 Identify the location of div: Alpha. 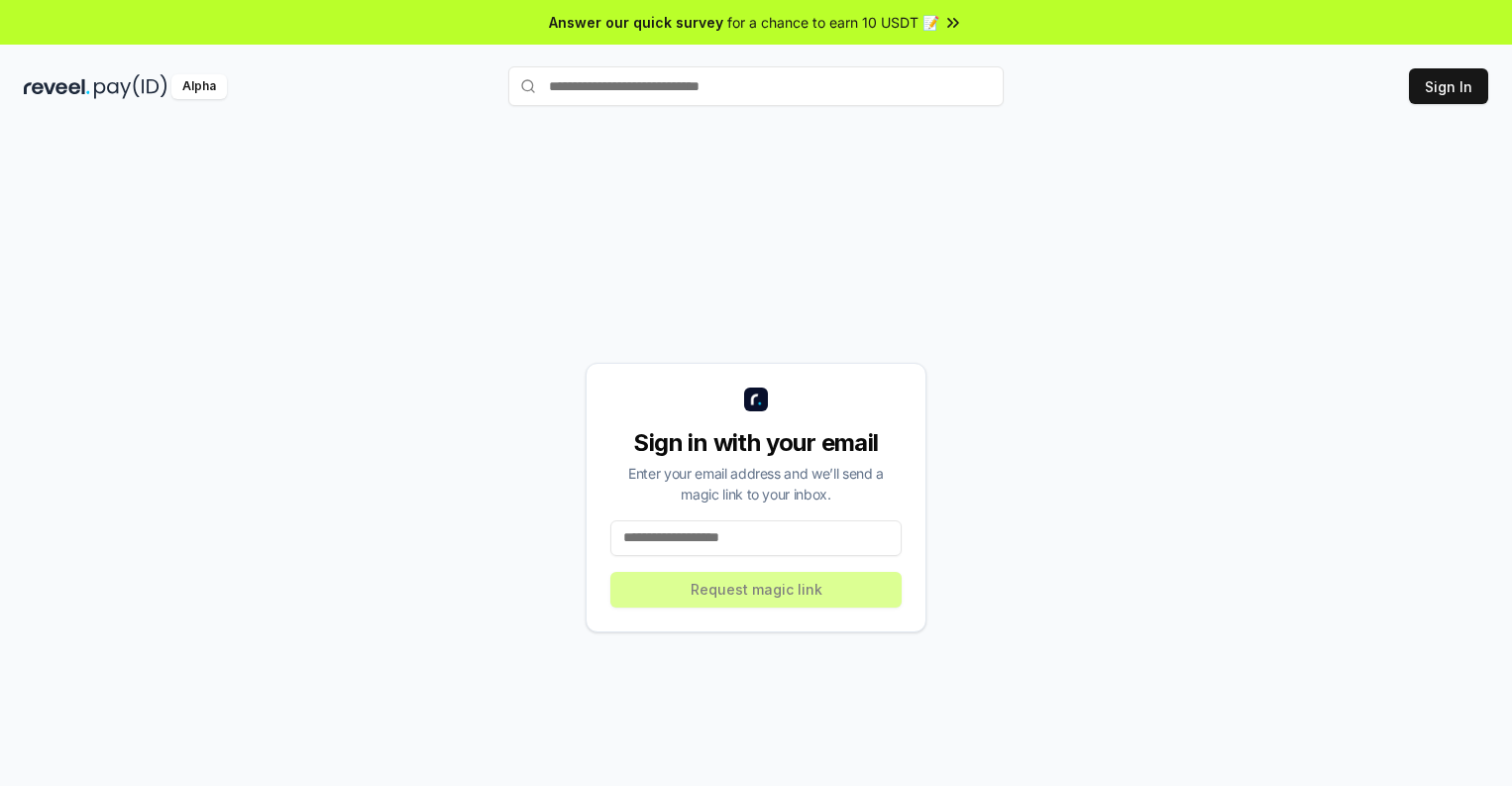
(199, 86).